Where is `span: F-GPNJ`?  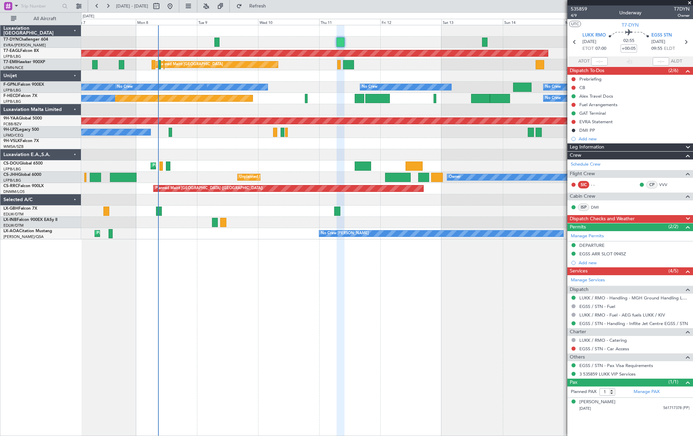
span: F-GPNJ is located at coordinates (11, 85).